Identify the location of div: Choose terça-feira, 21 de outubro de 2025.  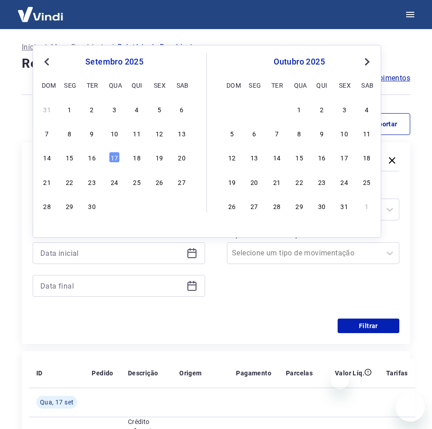
(277, 182).